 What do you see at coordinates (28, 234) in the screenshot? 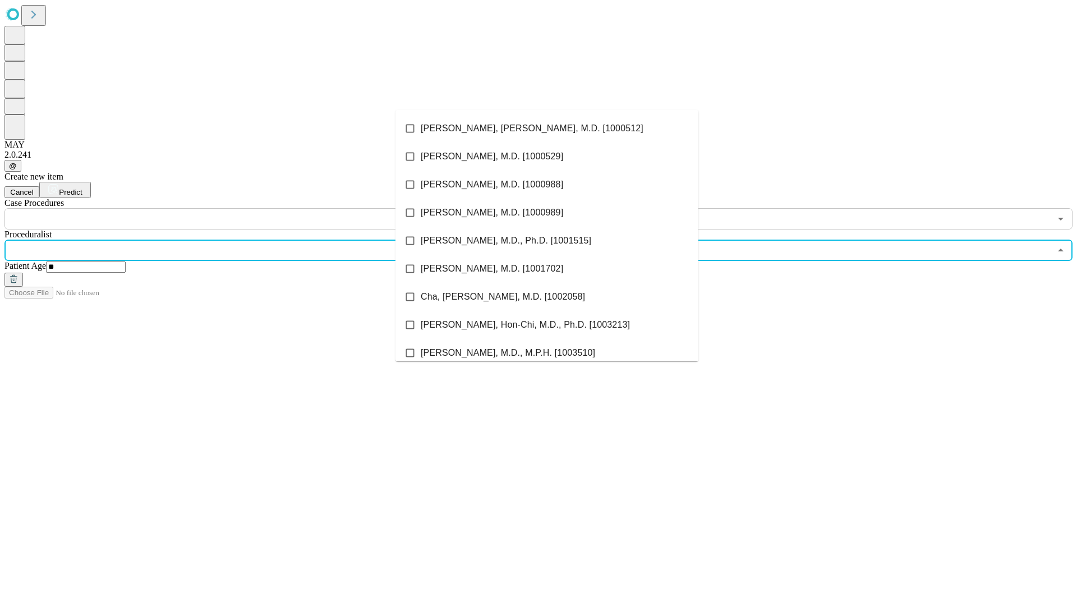
I see `span: Proceduralist` at bounding box center [28, 234].